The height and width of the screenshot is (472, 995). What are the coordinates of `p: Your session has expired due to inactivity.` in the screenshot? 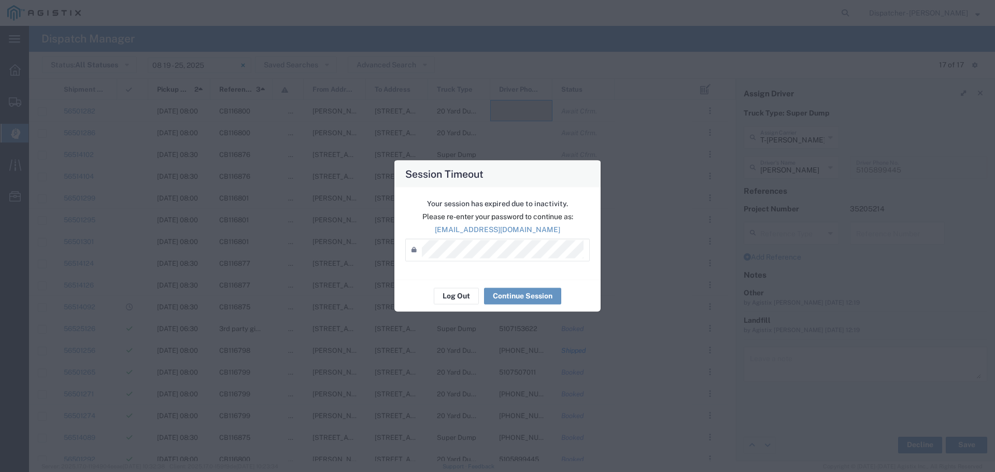 It's located at (497, 203).